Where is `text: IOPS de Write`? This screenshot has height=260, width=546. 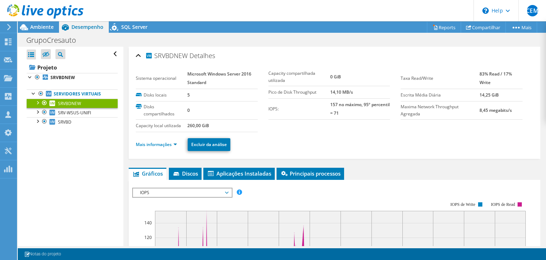
text: IOPS de Write is located at coordinates (463, 204).